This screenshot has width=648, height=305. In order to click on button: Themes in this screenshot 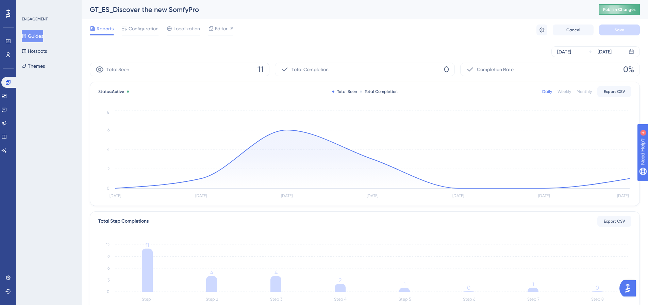, I will do `click(33, 66)`.